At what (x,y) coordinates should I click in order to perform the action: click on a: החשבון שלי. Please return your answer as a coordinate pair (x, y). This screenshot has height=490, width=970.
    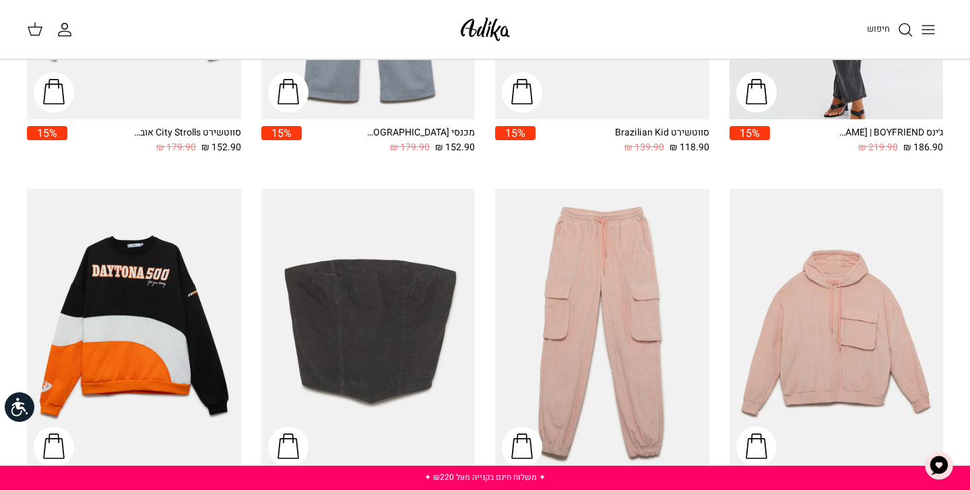
    Looking at the image, I should click on (67, 30).